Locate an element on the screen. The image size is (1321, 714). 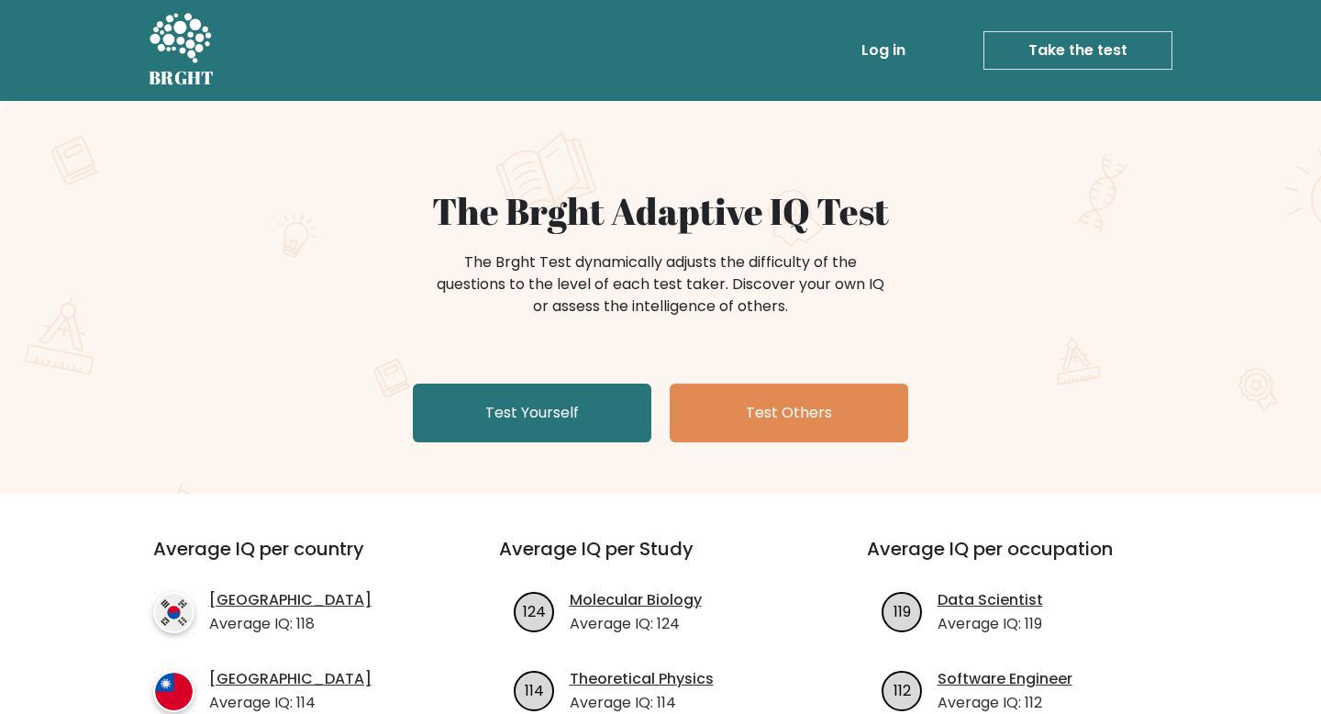
h3: Average IQ per Study is located at coordinates (660, 559).